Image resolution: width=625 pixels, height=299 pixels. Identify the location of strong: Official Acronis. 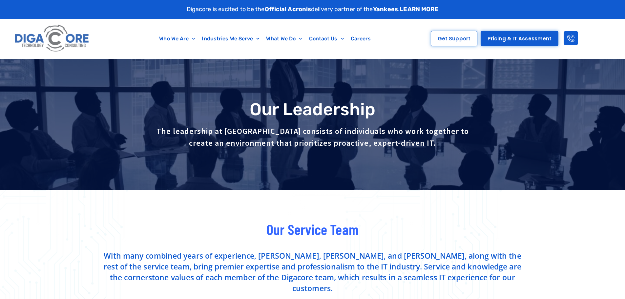
(288, 9).